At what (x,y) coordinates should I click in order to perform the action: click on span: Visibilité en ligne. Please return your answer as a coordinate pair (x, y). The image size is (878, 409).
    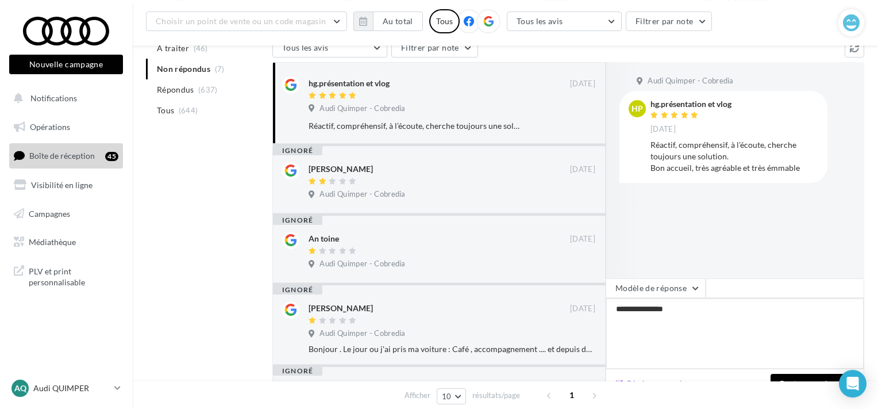
    Looking at the image, I should click on (61, 184).